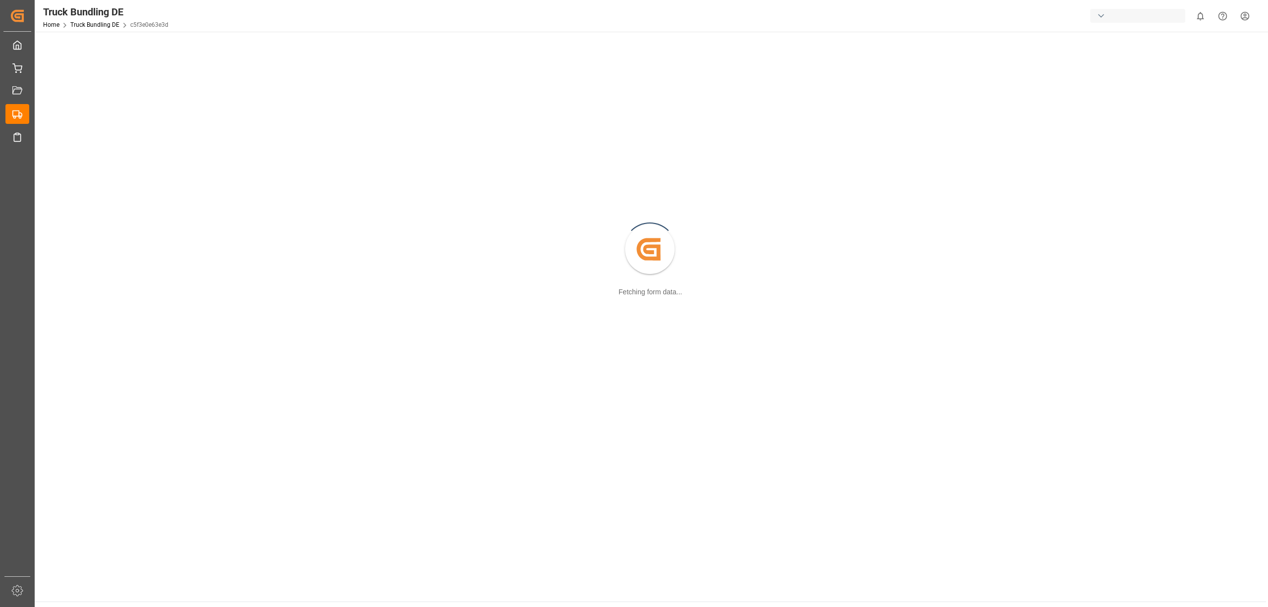 The height and width of the screenshot is (607, 1268). I want to click on button: Help Center, so click(1223, 16).